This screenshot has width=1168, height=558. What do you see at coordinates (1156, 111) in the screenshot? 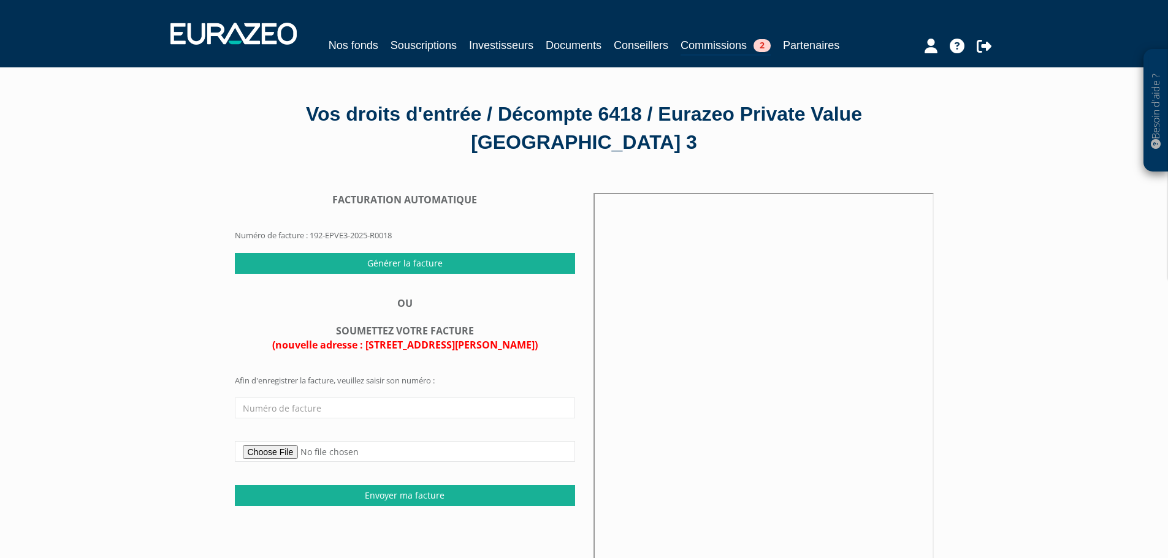
I see `p: Besoin d'aide ?` at bounding box center [1156, 111].